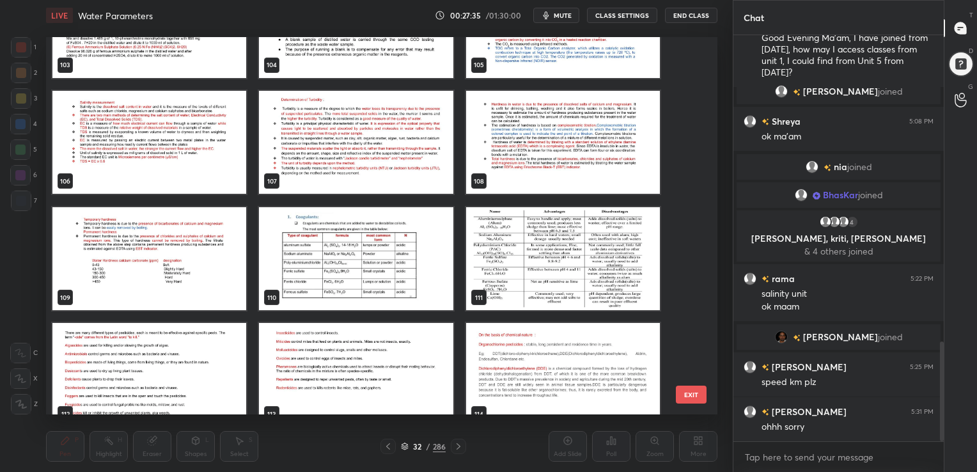 Image resolution: width=977 pixels, height=472 pixels. Describe the element at coordinates (24, 98) in the screenshot. I see `div: 3` at that location.